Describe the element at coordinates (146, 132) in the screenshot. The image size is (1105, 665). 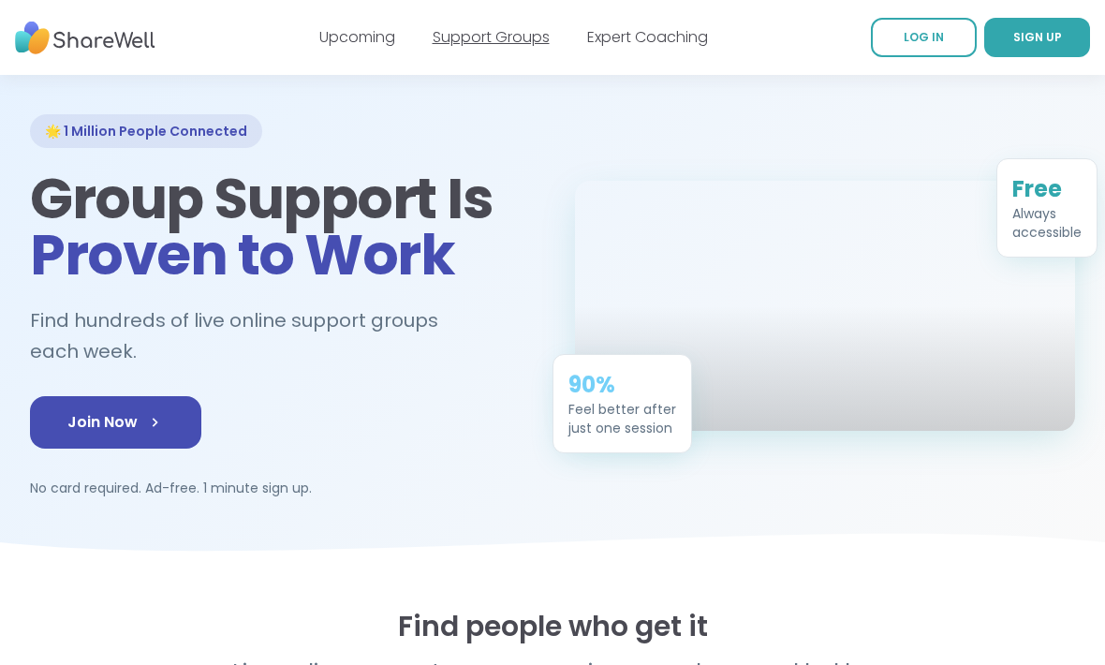
I see `div: 🌟 1 Million People Connected` at that location.